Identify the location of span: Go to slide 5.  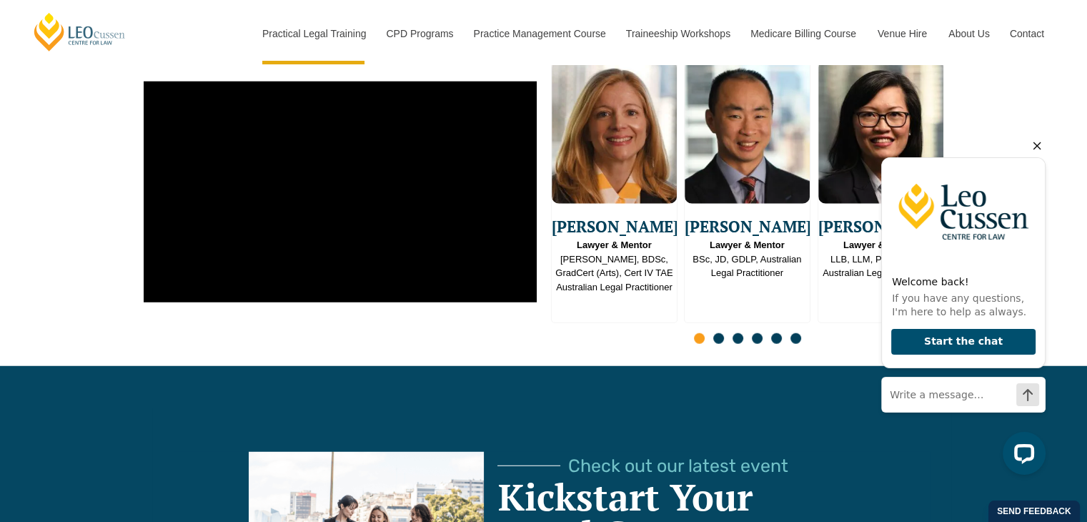
(776, 338).